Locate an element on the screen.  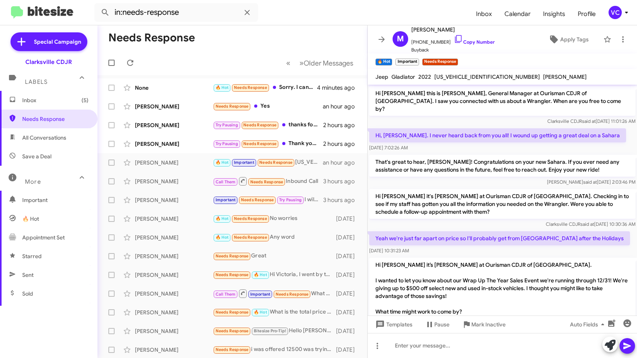
small: 🔥 Hot is located at coordinates (384, 62).